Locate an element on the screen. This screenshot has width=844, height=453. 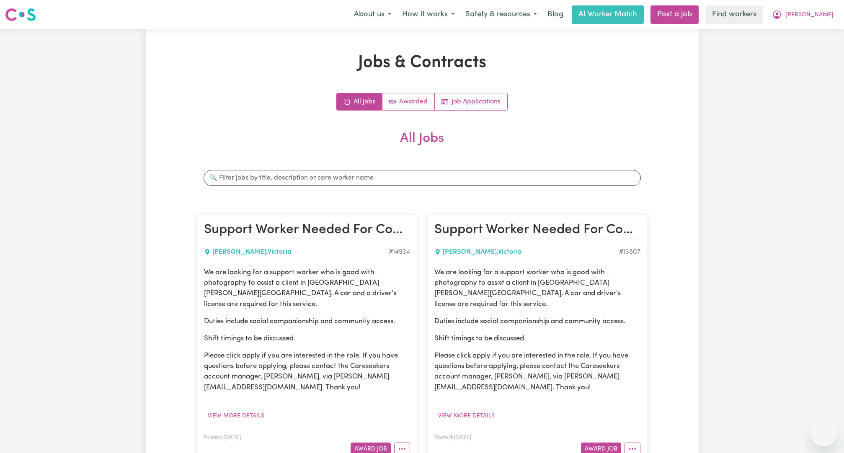
div: Job ID #14934 is located at coordinates (399, 252).